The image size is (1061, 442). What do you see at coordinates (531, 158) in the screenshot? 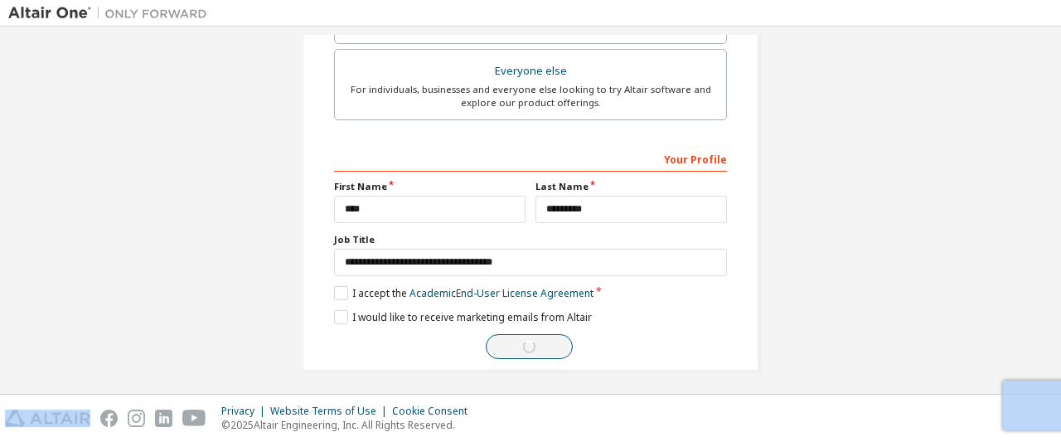
I see `div: Your Profile` at bounding box center [531, 158].